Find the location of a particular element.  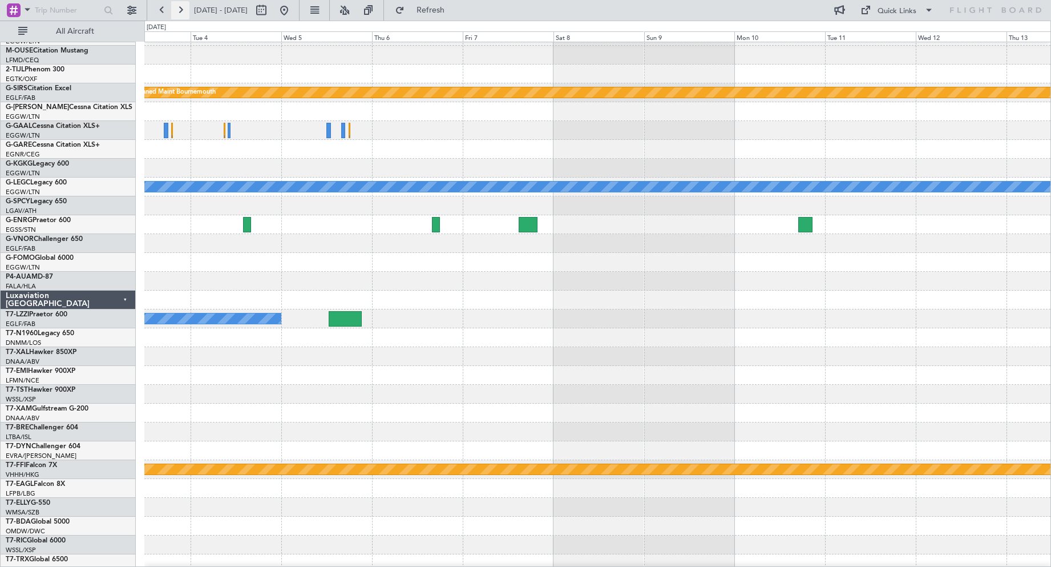

div: Wed 5 is located at coordinates (326, 37).